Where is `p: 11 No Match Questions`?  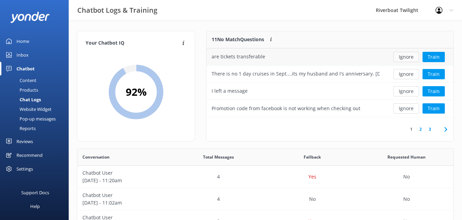
p: 11 No Match Questions is located at coordinates (238, 40).